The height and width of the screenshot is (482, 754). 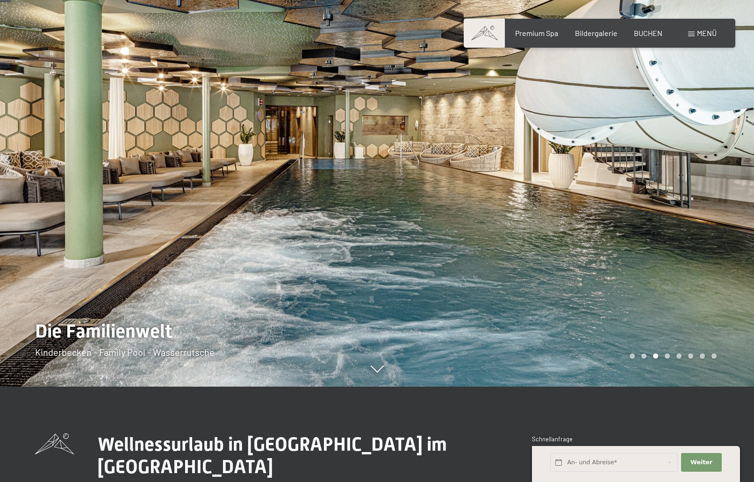 I want to click on a: Bildergalerie, so click(x=596, y=33).